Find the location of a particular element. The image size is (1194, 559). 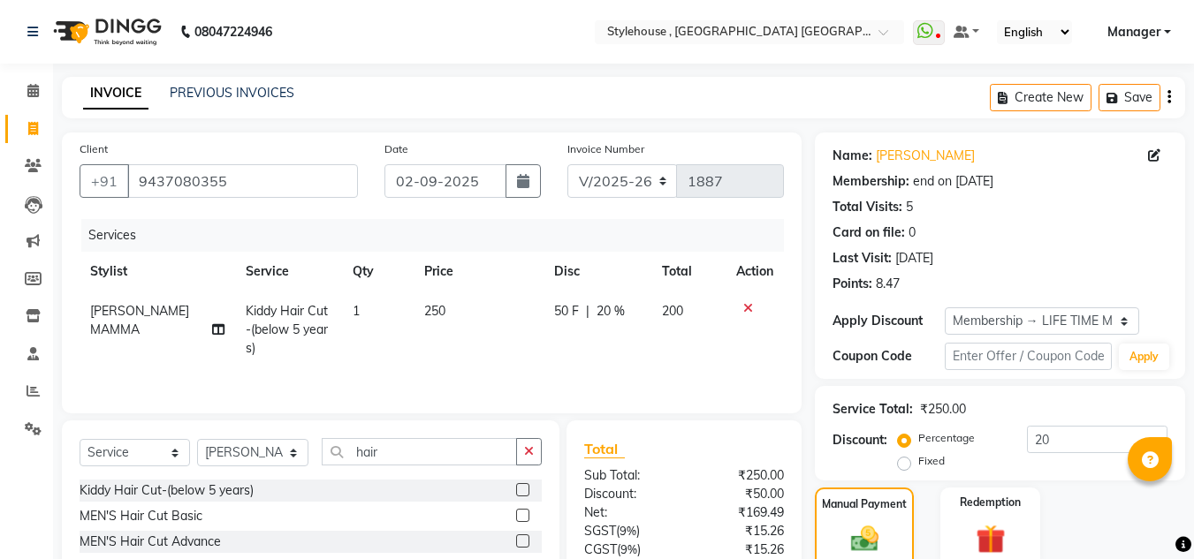

div: Service Total: is located at coordinates (872, 409).